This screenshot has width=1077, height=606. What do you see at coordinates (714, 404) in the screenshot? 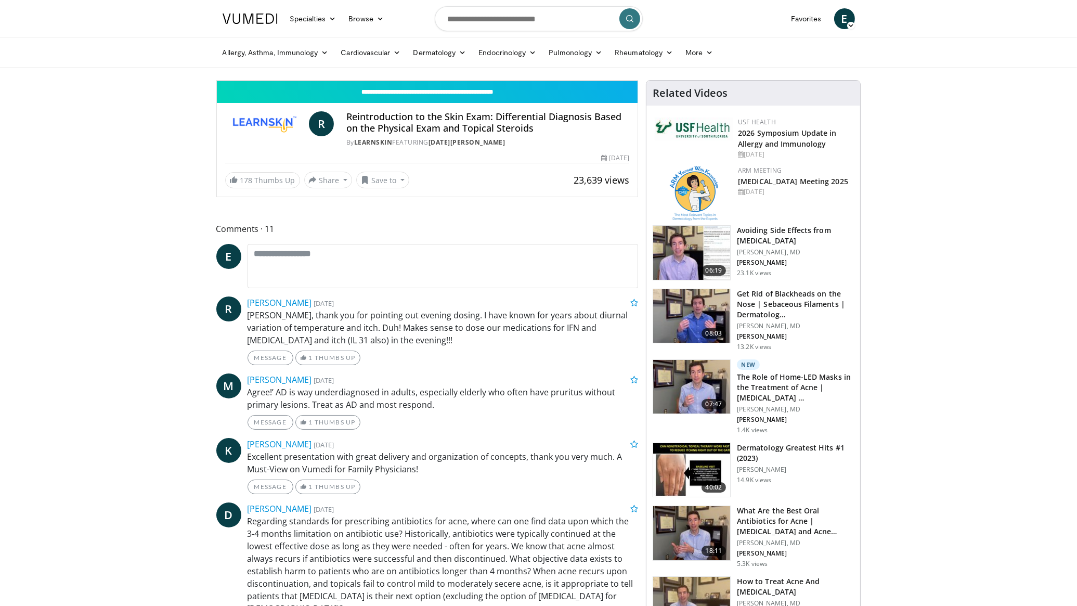
I see `span: 07:47` at bounding box center [714, 404].